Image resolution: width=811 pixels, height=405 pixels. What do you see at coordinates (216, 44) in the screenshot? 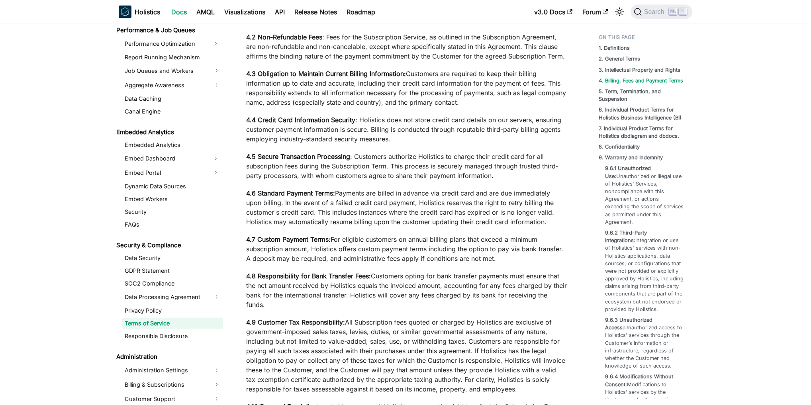
I see `button: Expand sidebar category 'Performance Optimization'` at bounding box center [216, 44].